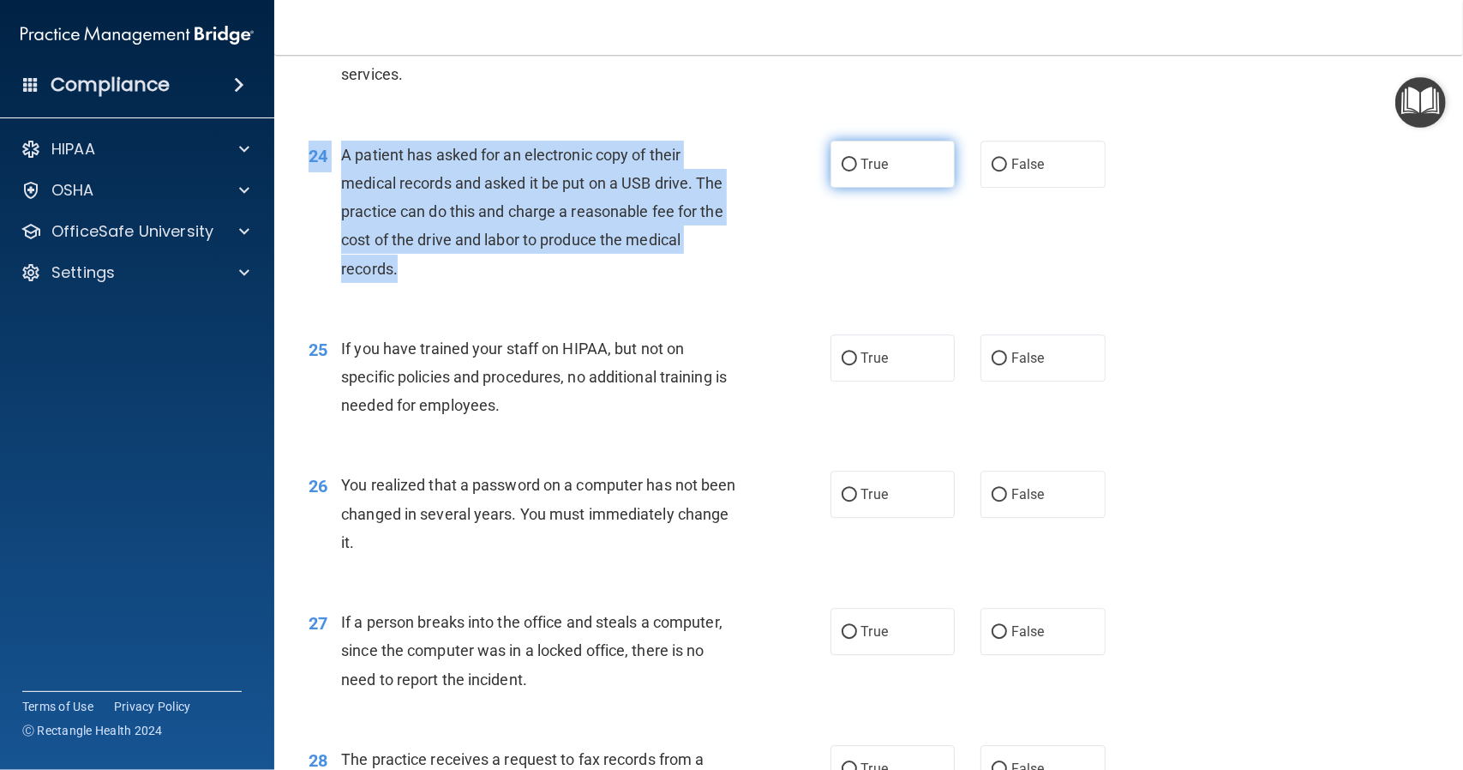  Describe the element at coordinates (110, 85) in the screenshot. I see `h4: Compliance` at that location.